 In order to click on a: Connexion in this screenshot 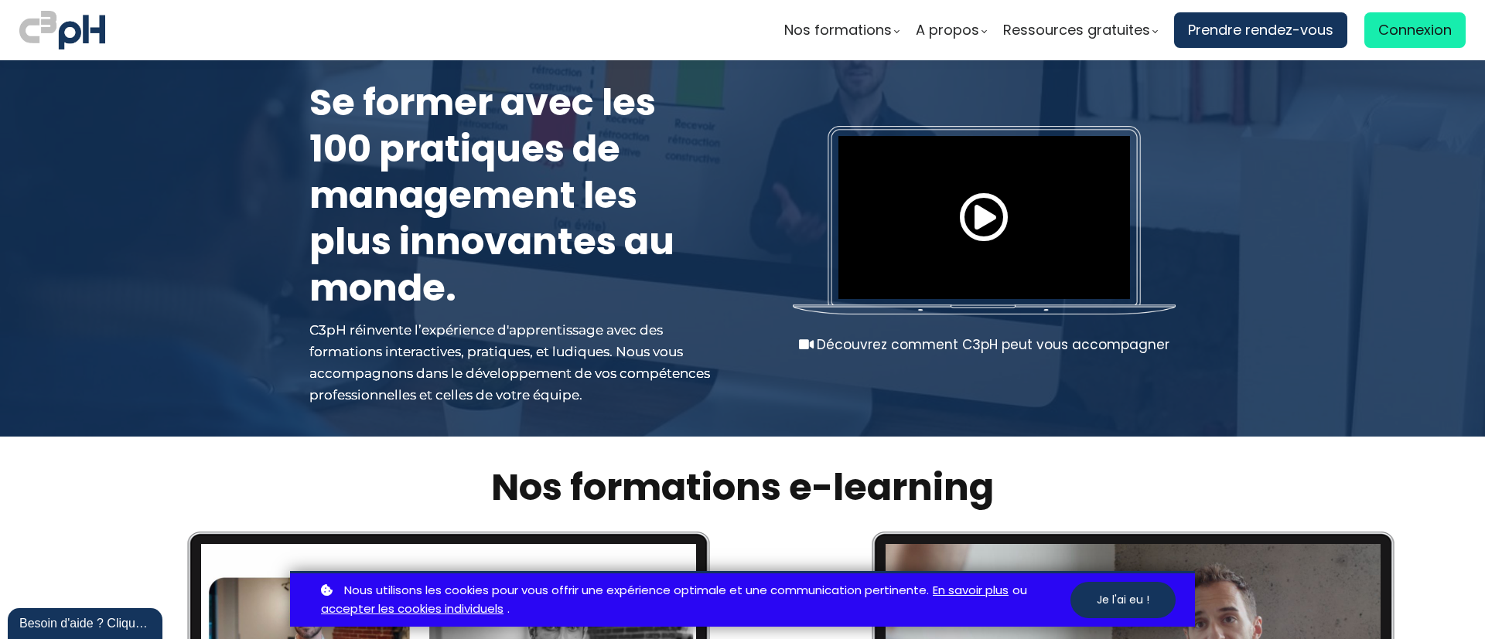, I will do `click(1414, 30)`.